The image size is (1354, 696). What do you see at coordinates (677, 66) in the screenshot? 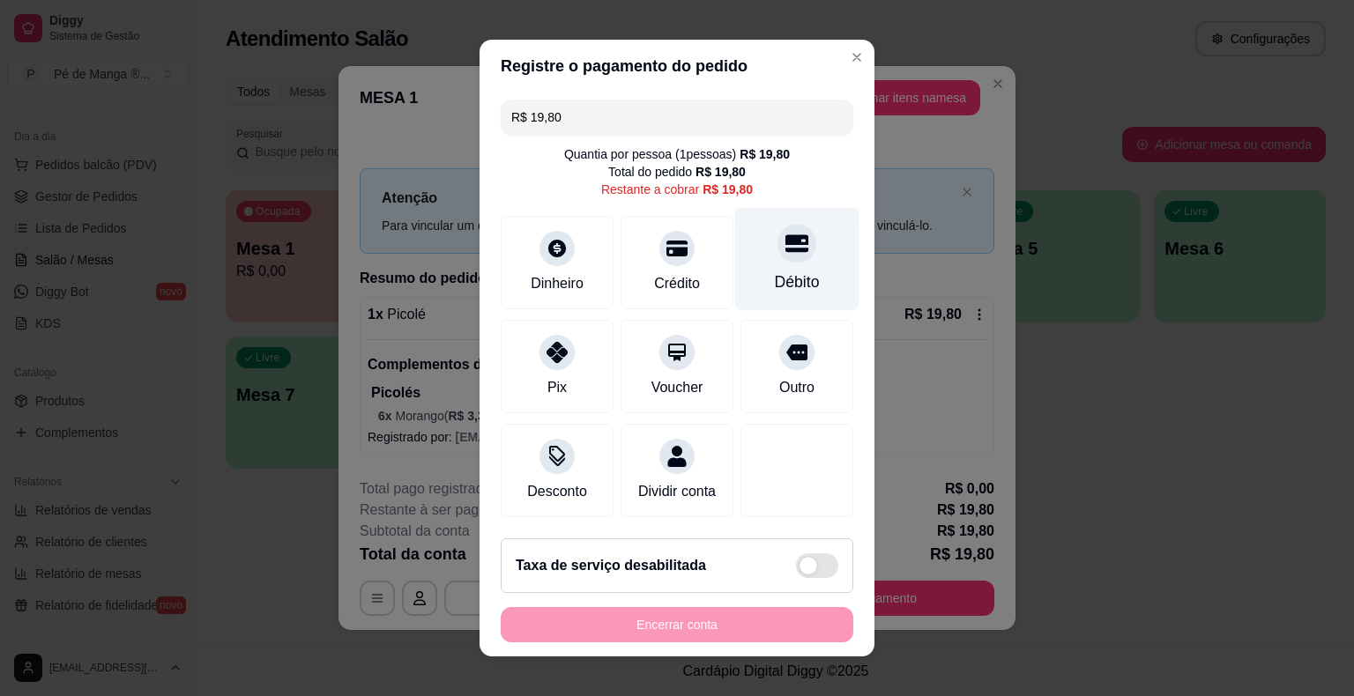
I see `header: Registre o pagamento do pedido` at bounding box center [677, 66].